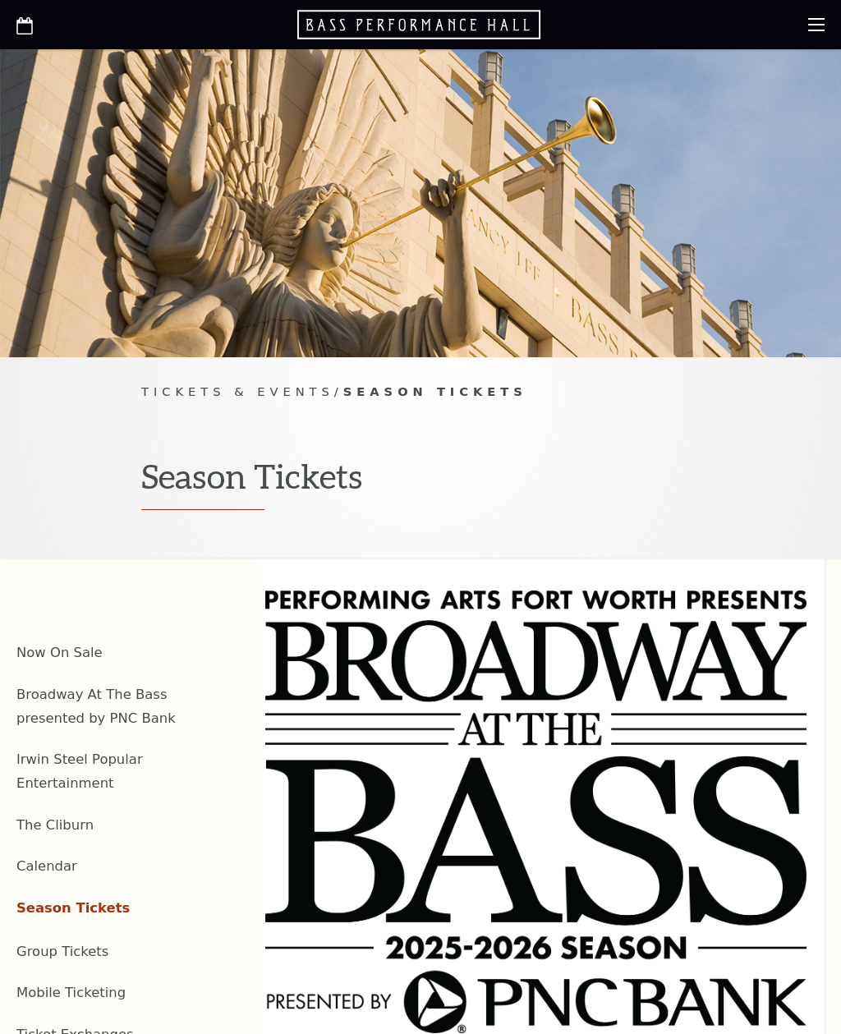 This screenshot has width=841, height=1034. What do you see at coordinates (55, 825) in the screenshot?
I see `a: The Cliburn` at bounding box center [55, 825].